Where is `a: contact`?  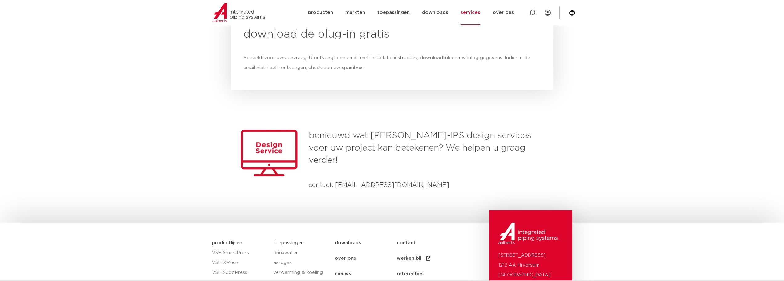 a: contact is located at coordinates (427, 243).